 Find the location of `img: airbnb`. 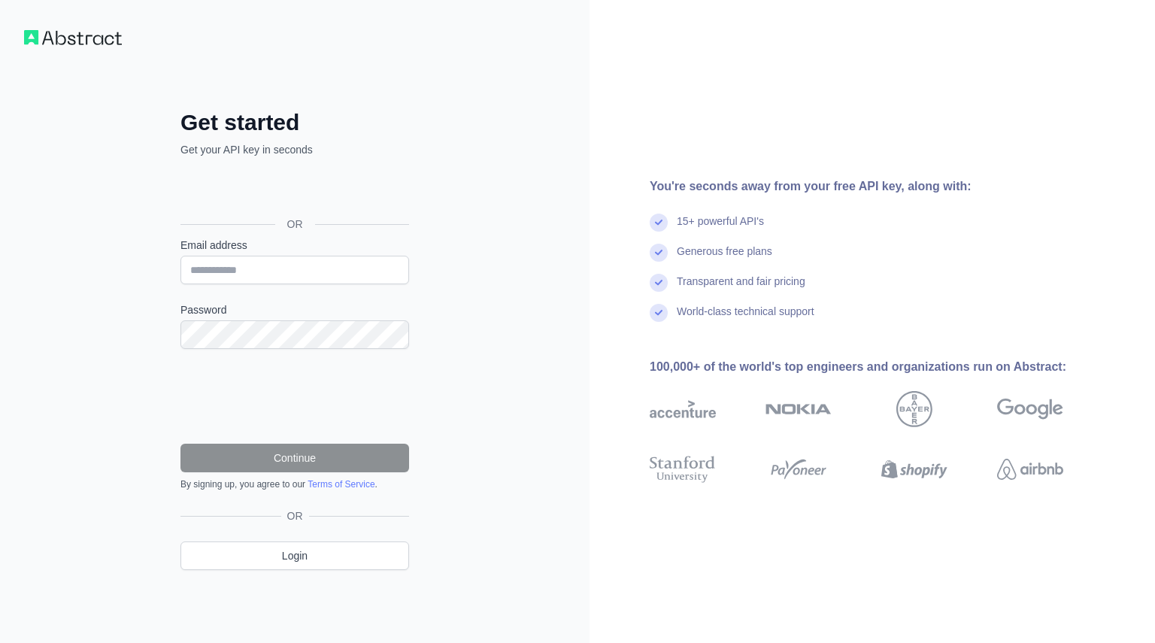

img: airbnb is located at coordinates (1030, 469).